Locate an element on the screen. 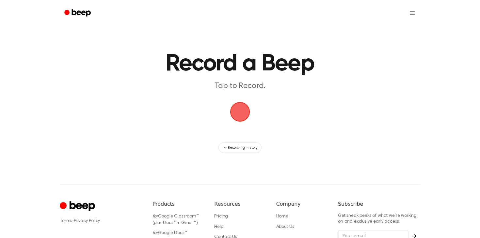  a: About Us is located at coordinates (285, 227).